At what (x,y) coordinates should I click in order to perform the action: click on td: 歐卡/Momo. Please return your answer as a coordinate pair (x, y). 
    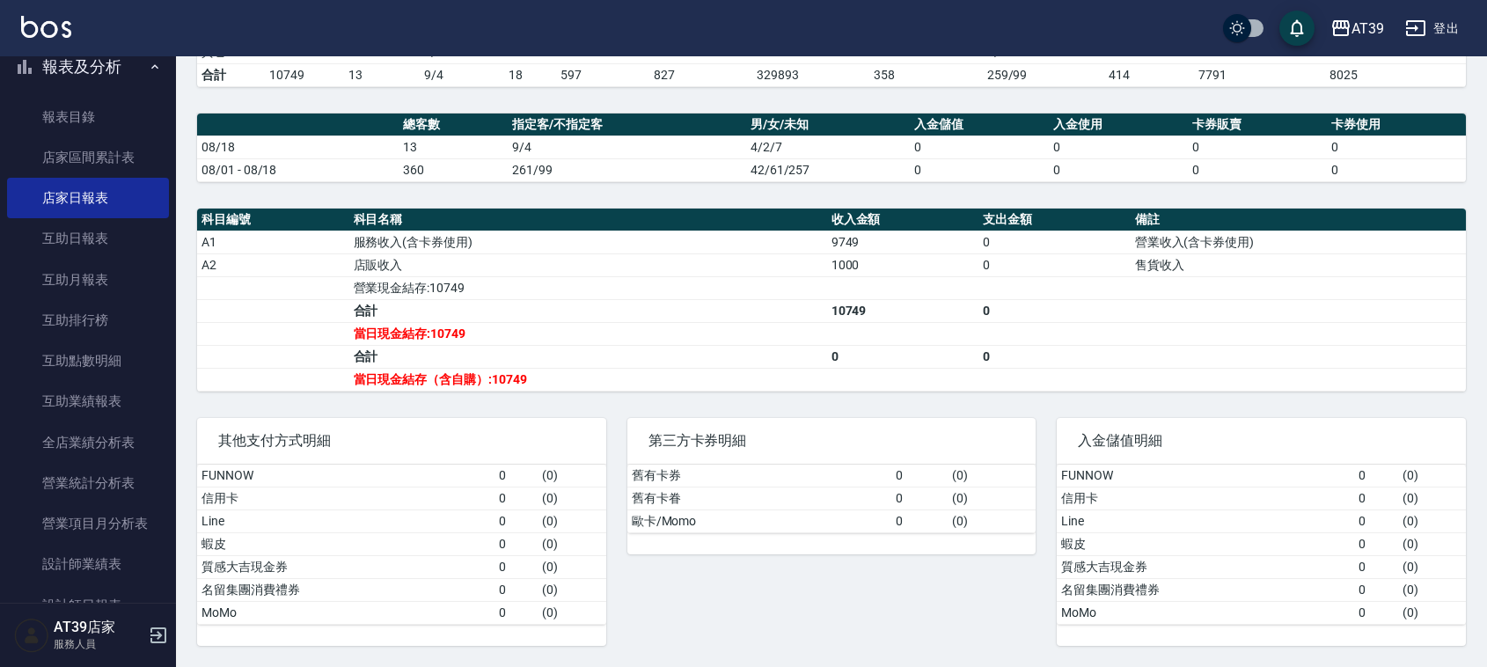
    Looking at the image, I should click on (760, 521).